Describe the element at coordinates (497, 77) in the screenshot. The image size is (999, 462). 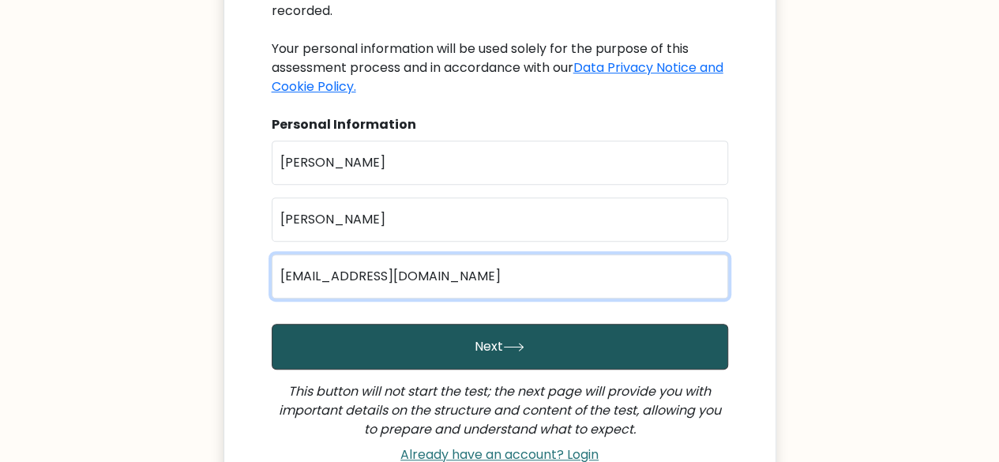
I see `a: Data Privacy Notice and Cookie Policy.` at that location.